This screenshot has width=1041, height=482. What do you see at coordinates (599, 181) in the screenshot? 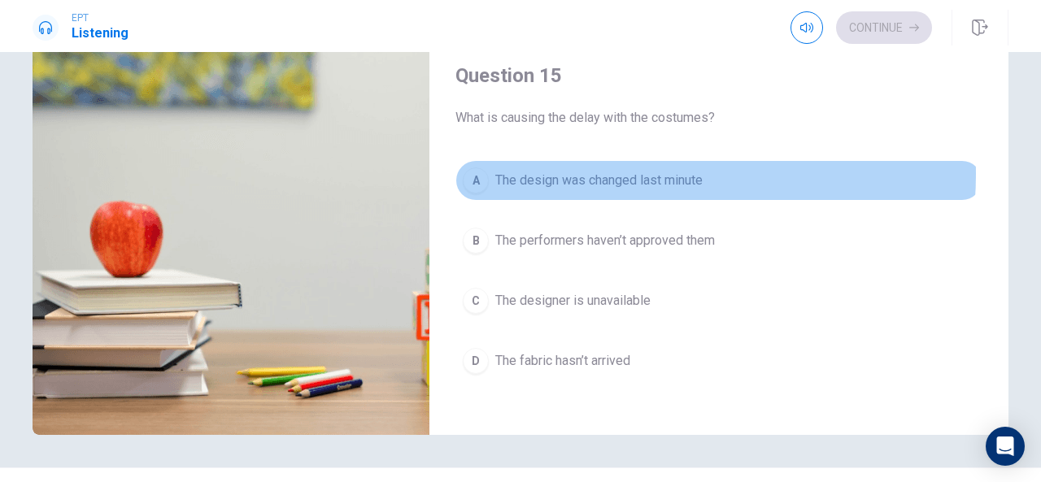
I see `span: The design was changed last minute` at bounding box center [599, 181].